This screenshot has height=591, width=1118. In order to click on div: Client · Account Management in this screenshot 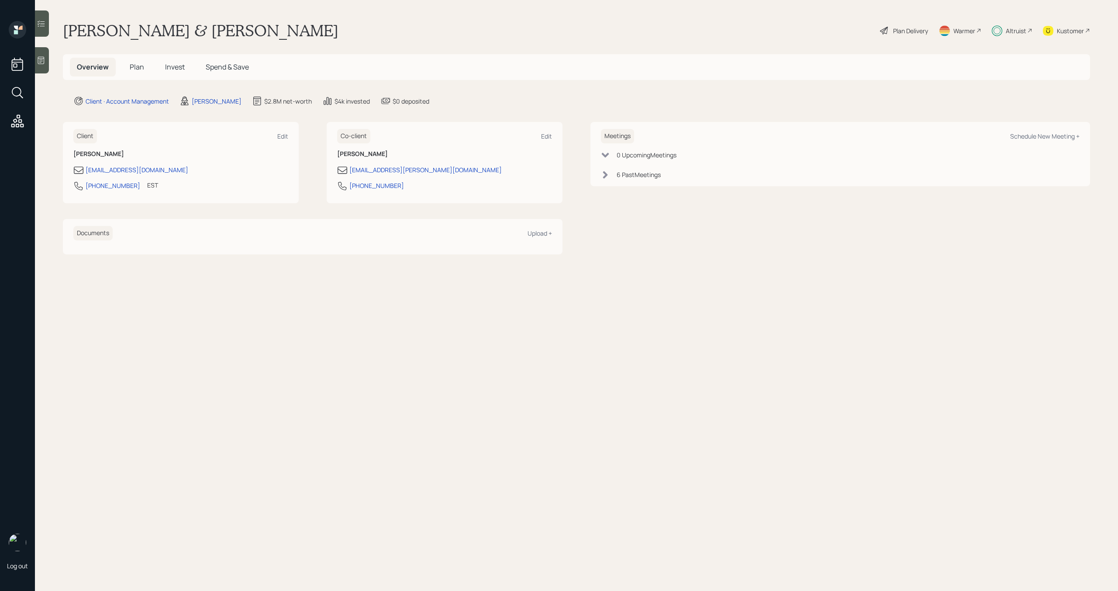, I will do `click(127, 101)`.